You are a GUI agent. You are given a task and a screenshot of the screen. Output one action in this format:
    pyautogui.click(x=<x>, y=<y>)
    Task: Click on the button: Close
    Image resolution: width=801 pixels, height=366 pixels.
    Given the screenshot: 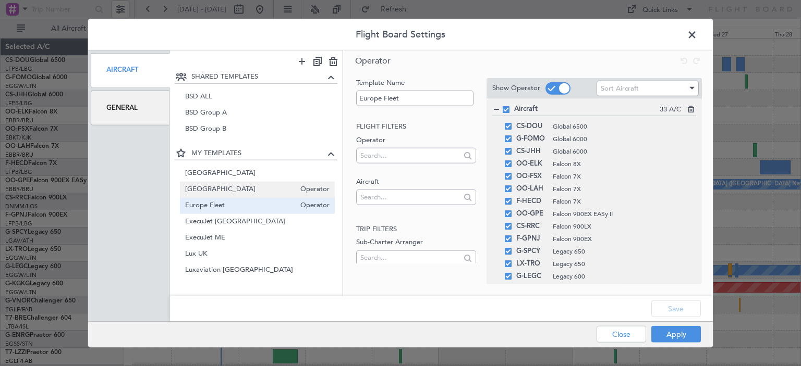 What is the action you would take?
    pyautogui.click(x=621, y=335)
    